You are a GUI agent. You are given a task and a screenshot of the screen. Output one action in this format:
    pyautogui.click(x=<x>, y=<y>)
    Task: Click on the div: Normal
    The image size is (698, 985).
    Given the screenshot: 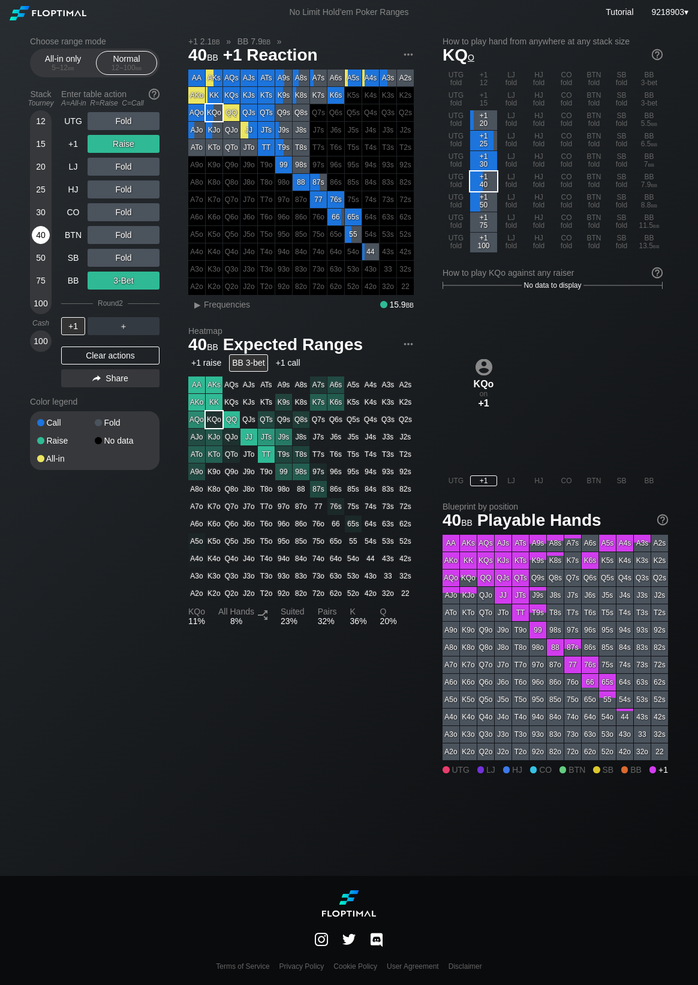 What is the action you would take?
    pyautogui.click(x=126, y=63)
    